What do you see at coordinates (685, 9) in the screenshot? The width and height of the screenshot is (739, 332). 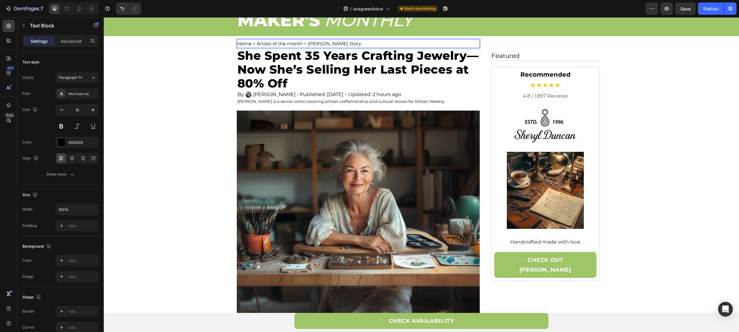 I see `span: Save` at bounding box center [685, 9].